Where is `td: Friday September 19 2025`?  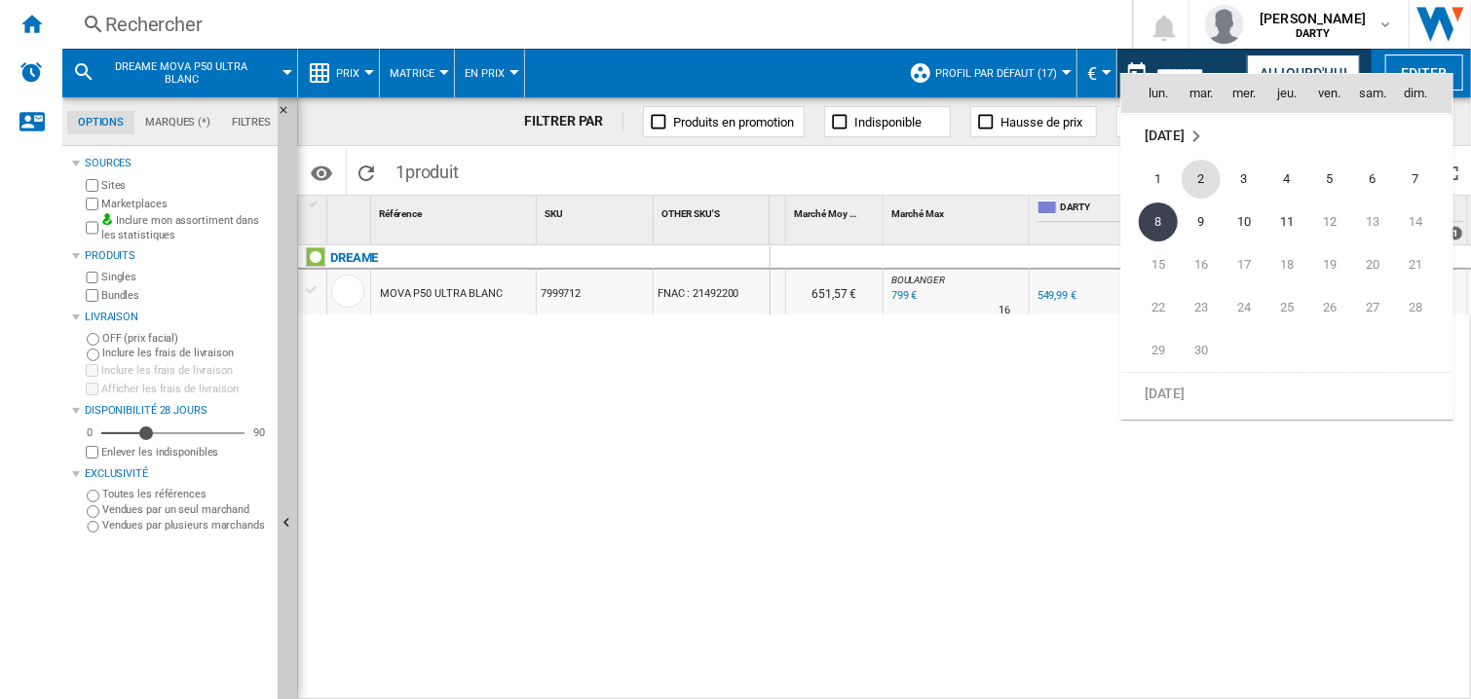 td: Friday September 19 2025 is located at coordinates (1329, 265).